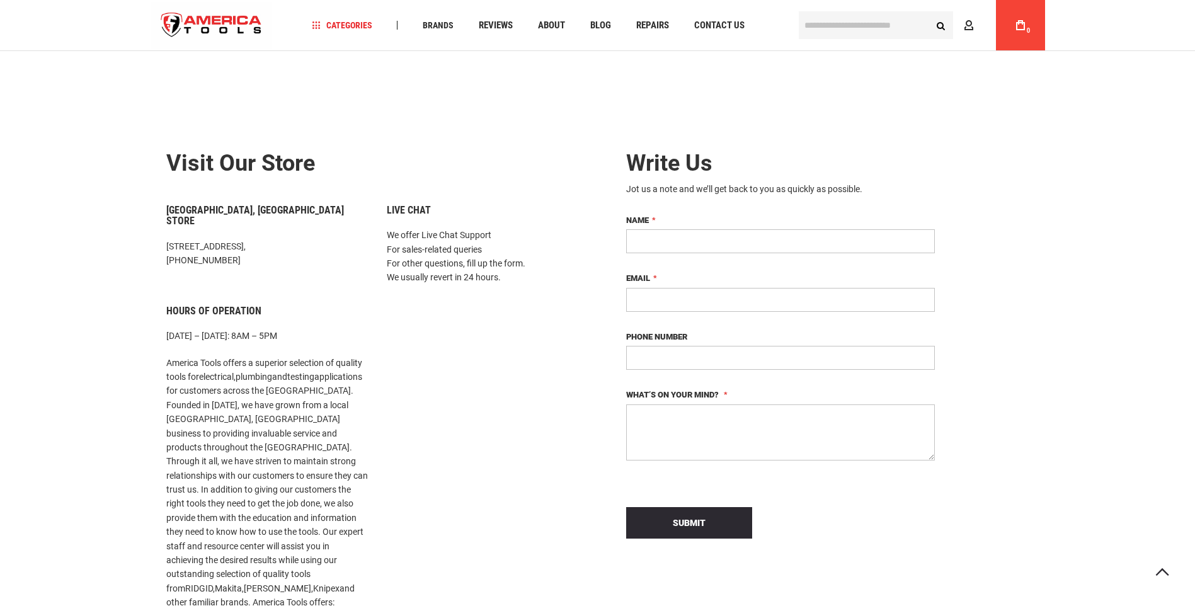 This screenshot has height=606, width=1195. I want to click on a: Knipex, so click(326, 588).